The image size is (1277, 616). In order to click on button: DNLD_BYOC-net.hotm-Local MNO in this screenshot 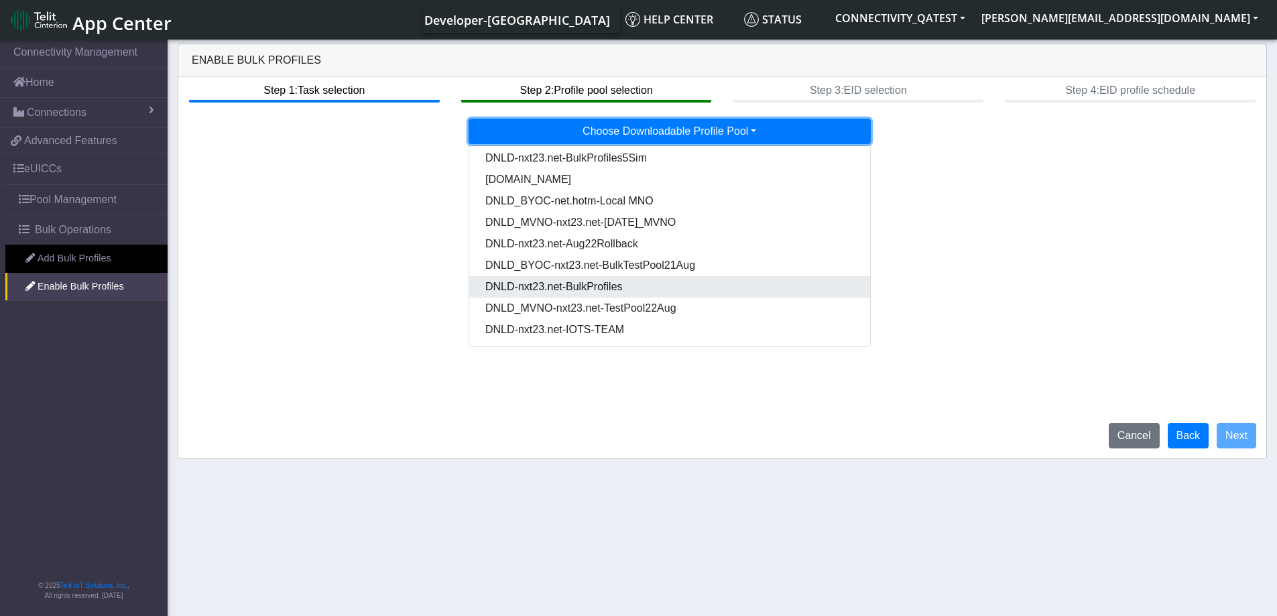, I will do `click(670, 201)`.